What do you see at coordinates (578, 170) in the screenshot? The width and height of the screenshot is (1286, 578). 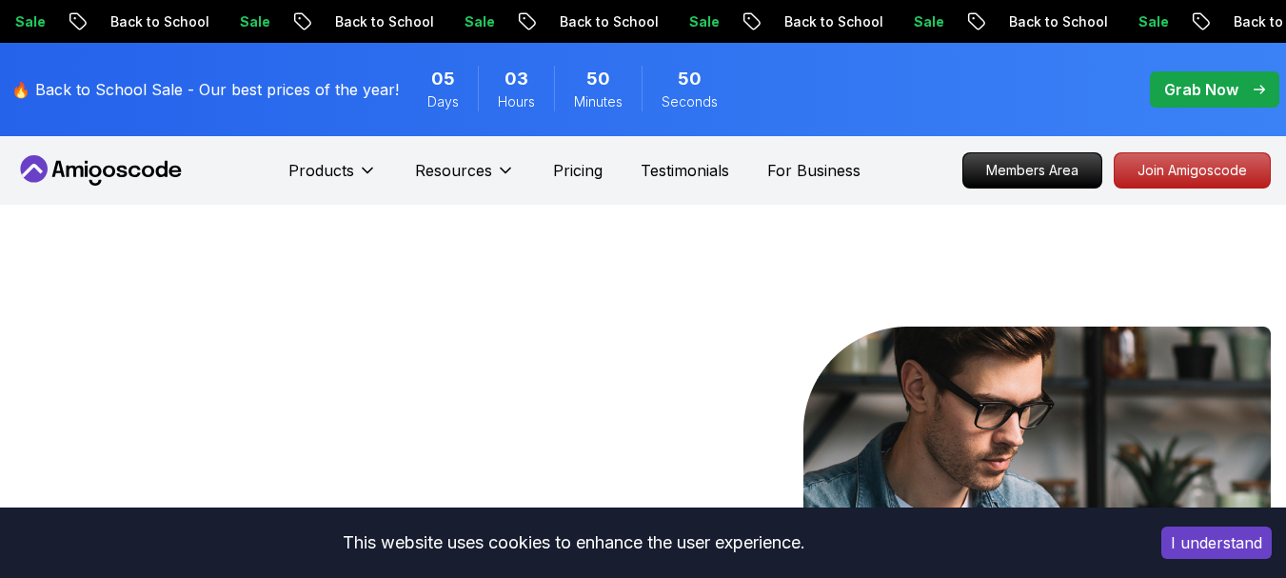 I see `a: Pricing` at bounding box center [578, 170].